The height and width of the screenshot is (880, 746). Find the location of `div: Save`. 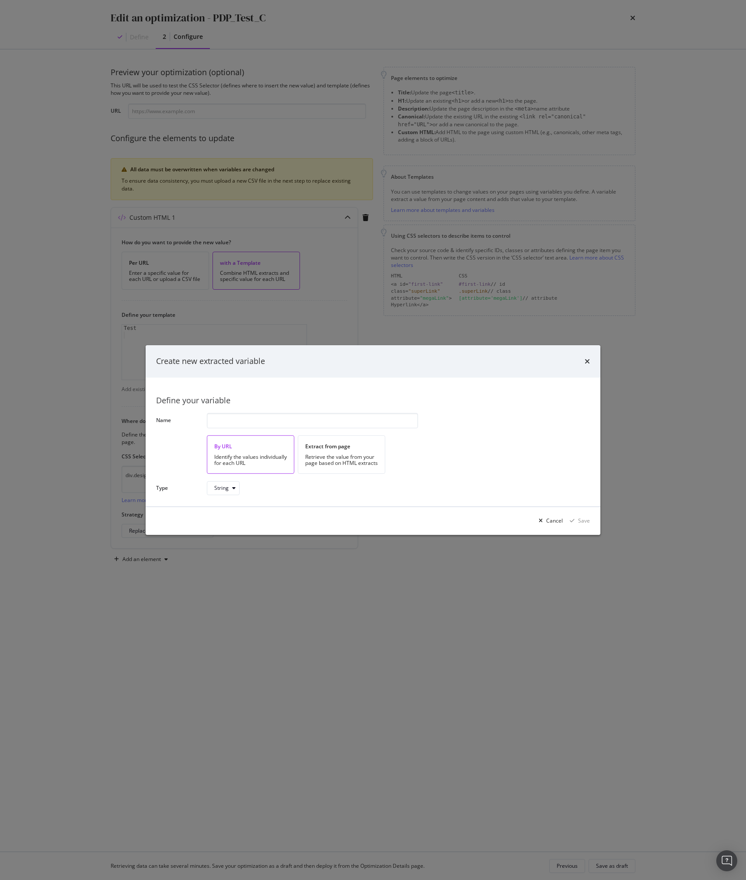

div: Save is located at coordinates (584, 521).